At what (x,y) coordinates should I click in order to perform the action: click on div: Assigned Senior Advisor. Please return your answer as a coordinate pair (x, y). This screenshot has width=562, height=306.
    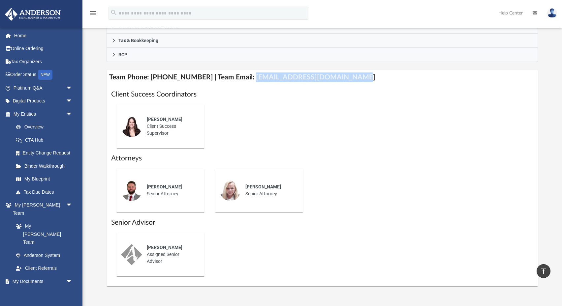
    Looking at the image, I should click on (171, 255).